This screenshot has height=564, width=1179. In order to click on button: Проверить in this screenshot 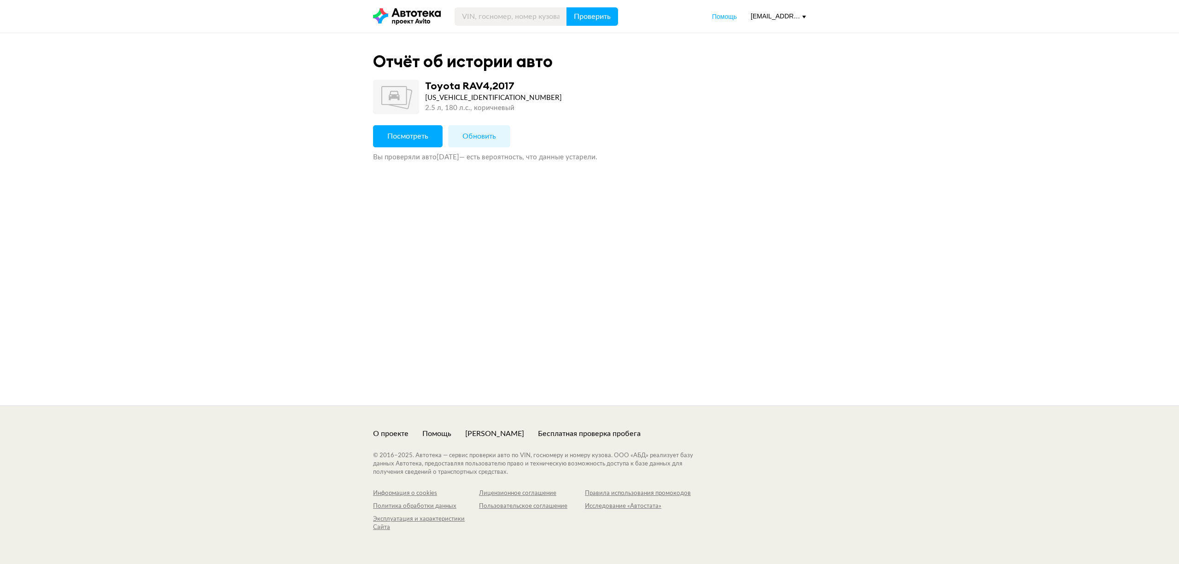, I will do `click(592, 17)`.